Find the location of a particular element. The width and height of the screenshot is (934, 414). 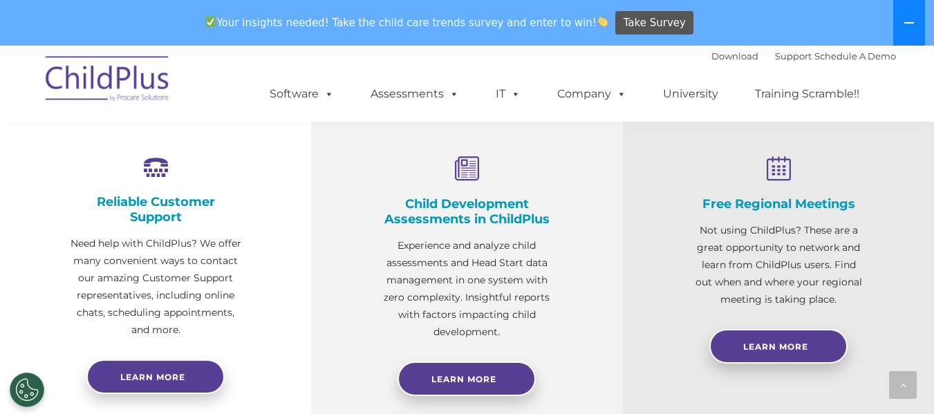

a: IT is located at coordinates (508, 94).